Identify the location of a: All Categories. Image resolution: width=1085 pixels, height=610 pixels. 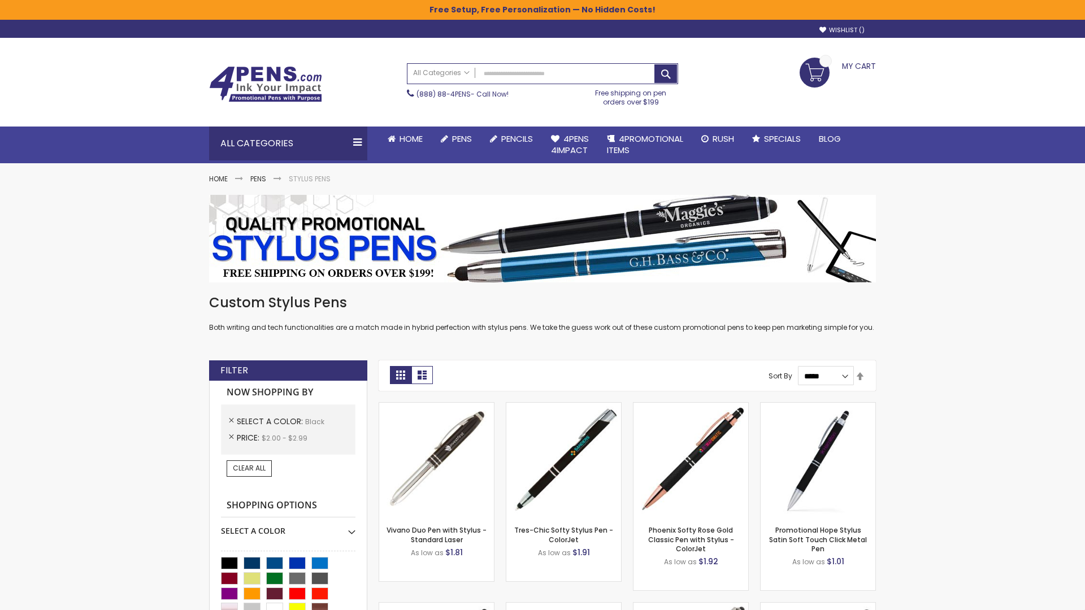
(441, 73).